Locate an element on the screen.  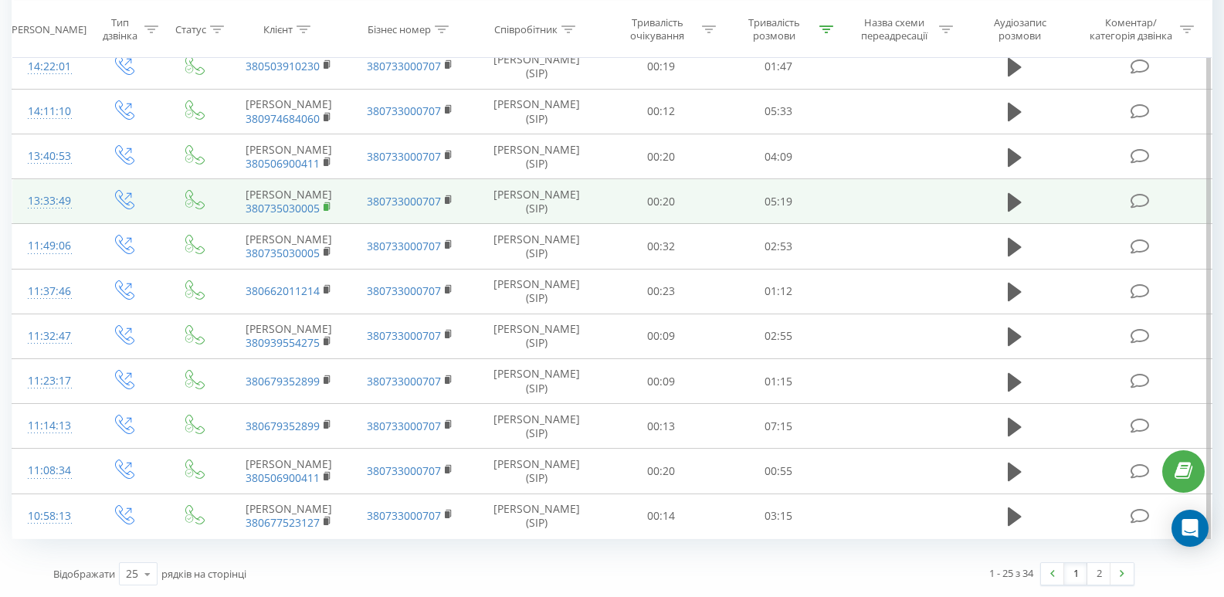
div: Клієнт is located at coordinates (278, 29).